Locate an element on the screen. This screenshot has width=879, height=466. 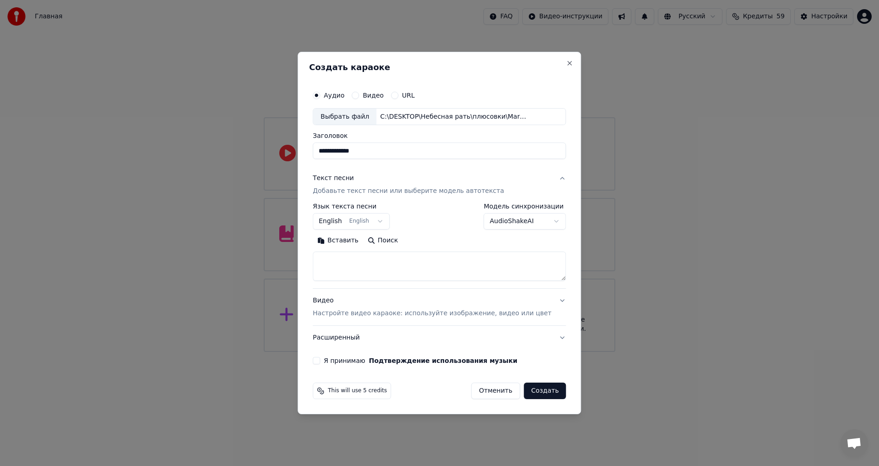
button: Создать is located at coordinates (545, 391).